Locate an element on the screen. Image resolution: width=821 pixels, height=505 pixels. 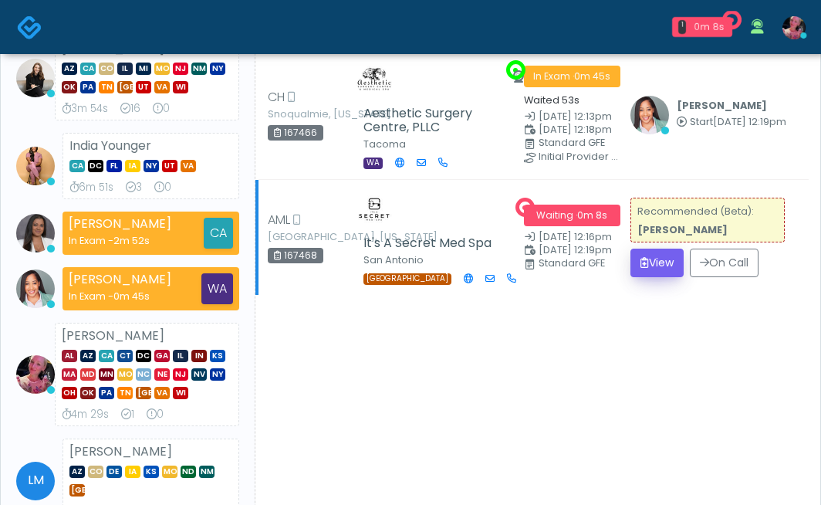
span: NV is located at coordinates (199, 374).